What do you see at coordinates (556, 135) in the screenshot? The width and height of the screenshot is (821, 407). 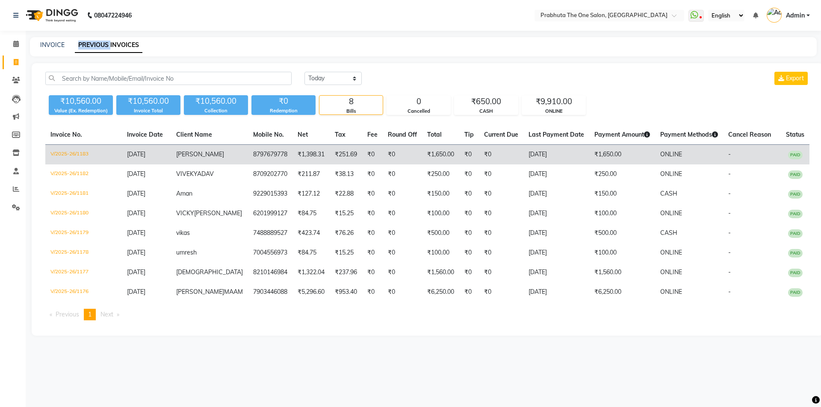 I see `span: Last Payment Date` at bounding box center [556, 135].